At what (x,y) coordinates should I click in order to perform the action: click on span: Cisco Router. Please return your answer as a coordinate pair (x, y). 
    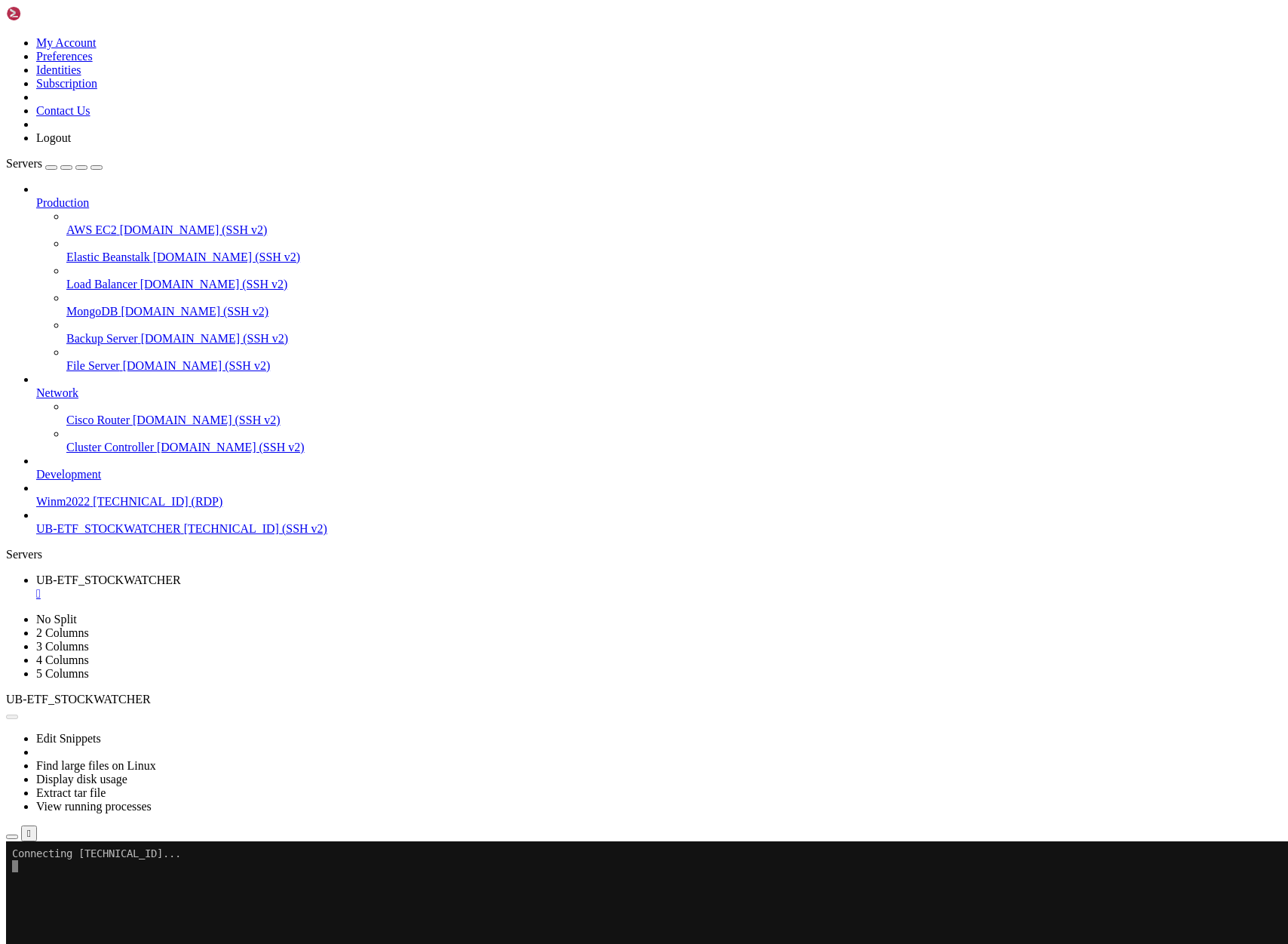
    Looking at the image, I should click on (98, 419).